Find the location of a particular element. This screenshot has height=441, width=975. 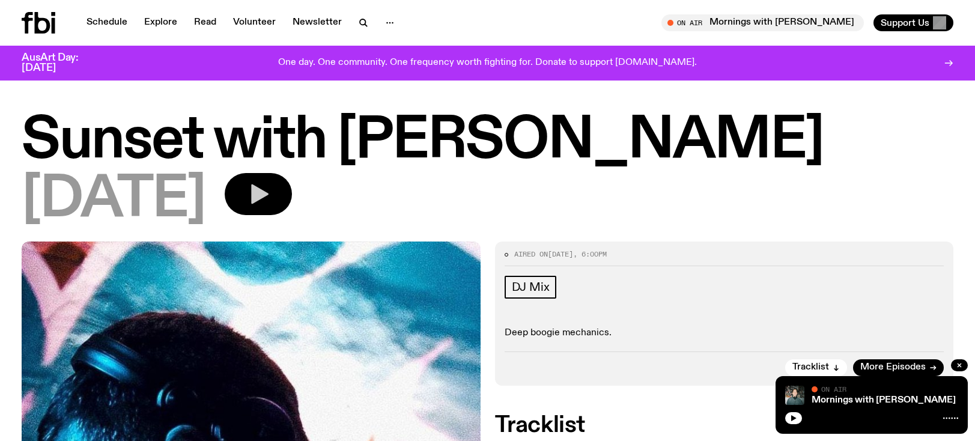

p: Deep boogie mechanics. is located at coordinates (724, 333).